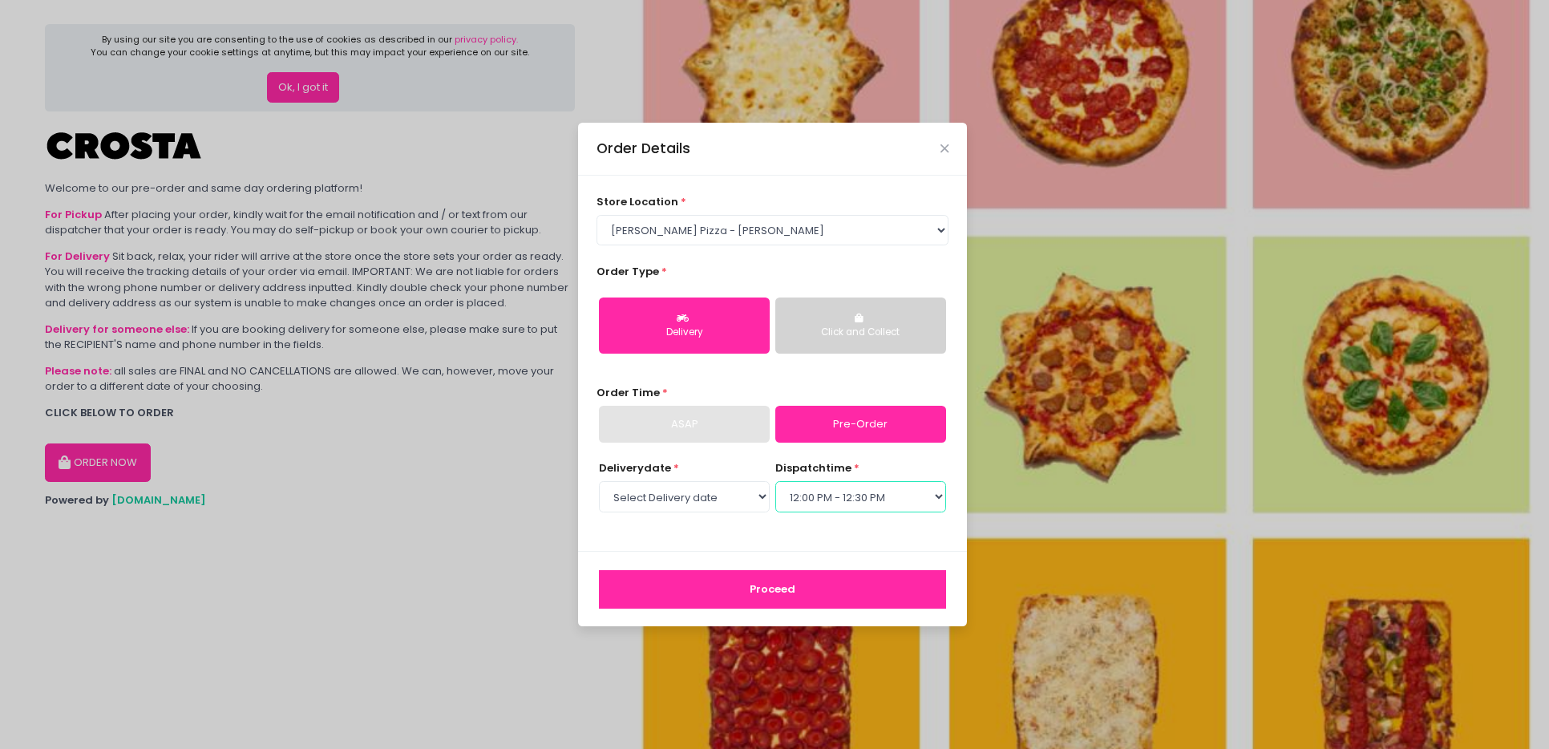 This screenshot has height=749, width=1549. Describe the element at coordinates (684, 333) in the screenshot. I see `div: Delivery` at that location.